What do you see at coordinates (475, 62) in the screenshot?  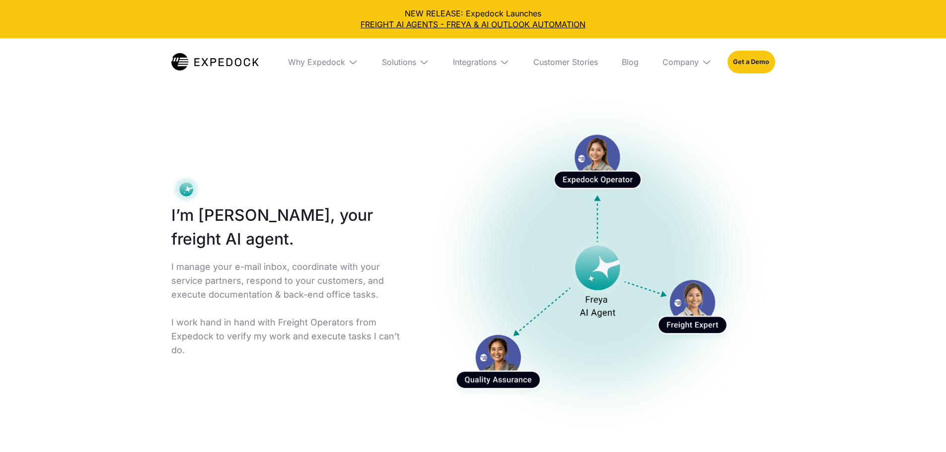 I see `div: Integrations` at bounding box center [475, 62].